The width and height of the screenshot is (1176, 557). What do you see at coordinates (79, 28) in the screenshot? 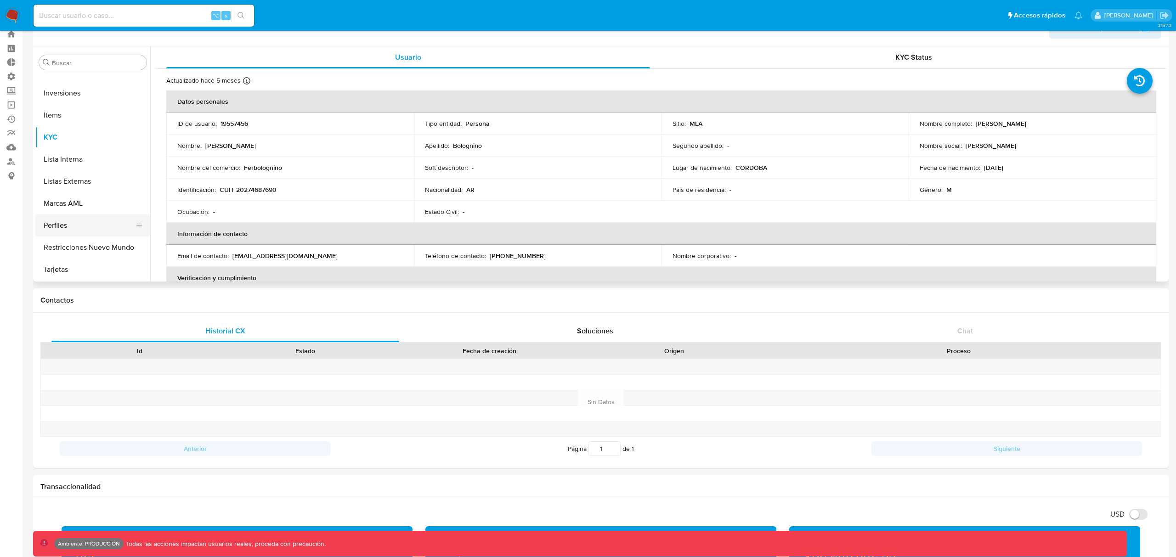
I see `h1: Información de Usuario` at bounding box center [79, 28].